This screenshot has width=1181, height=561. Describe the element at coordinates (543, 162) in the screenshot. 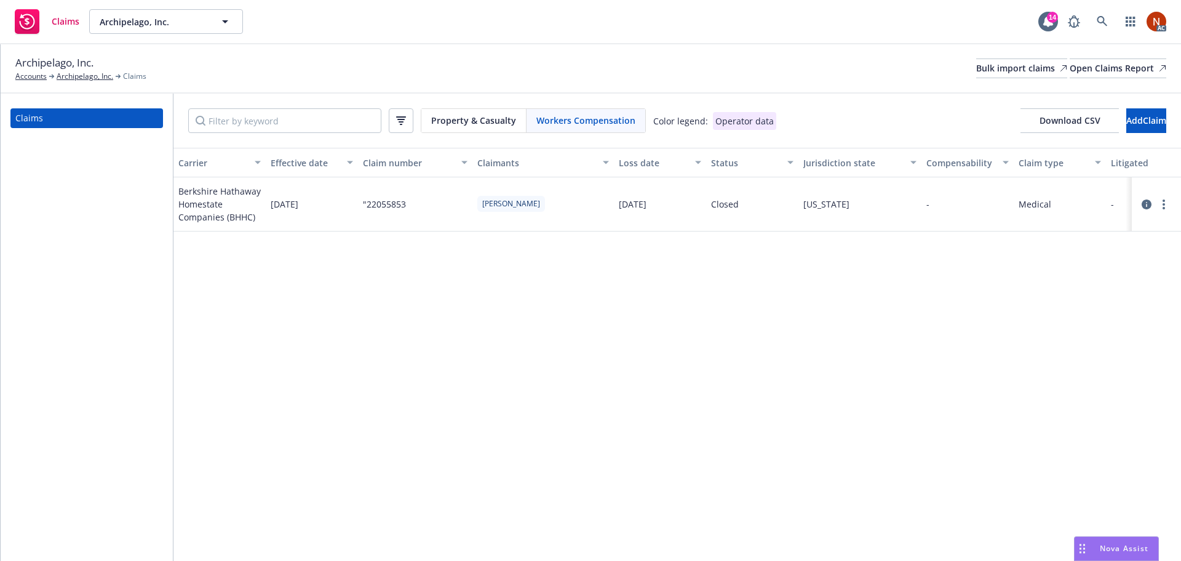

I see `button: Claimants` at that location.